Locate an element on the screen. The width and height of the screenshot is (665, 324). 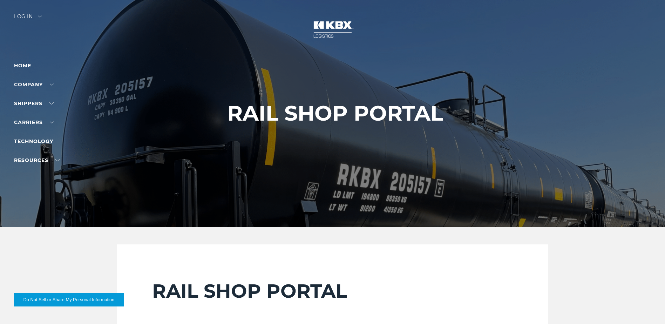
a: Technology is located at coordinates (34, 141).